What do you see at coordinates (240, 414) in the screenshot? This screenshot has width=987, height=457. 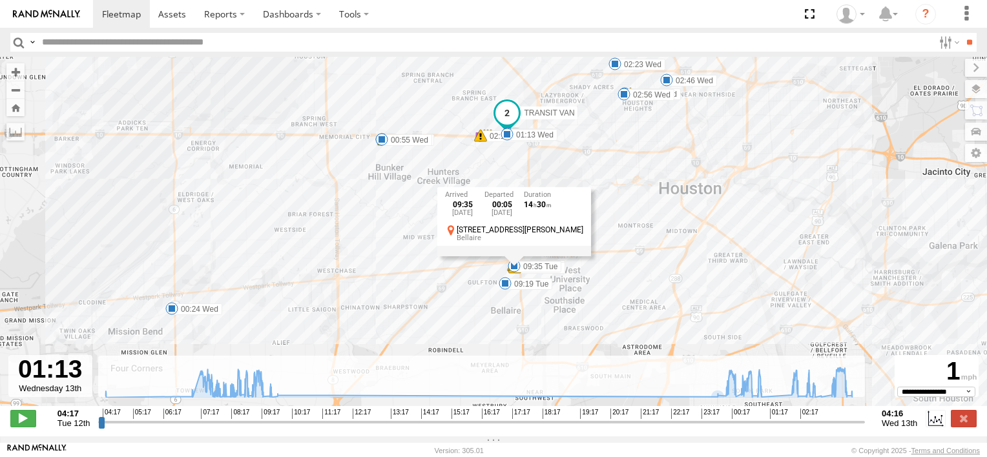 I see `span: 08:17` at bounding box center [240, 414].